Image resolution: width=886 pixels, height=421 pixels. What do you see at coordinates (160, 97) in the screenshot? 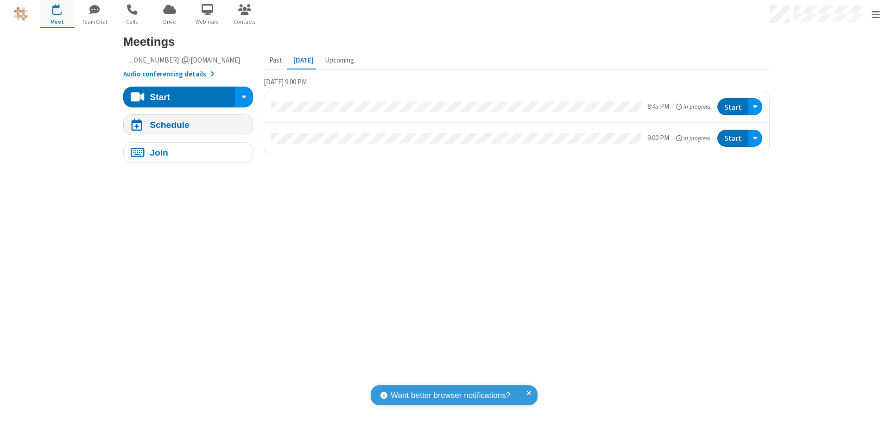
I see `div: Start` at bounding box center [160, 97].